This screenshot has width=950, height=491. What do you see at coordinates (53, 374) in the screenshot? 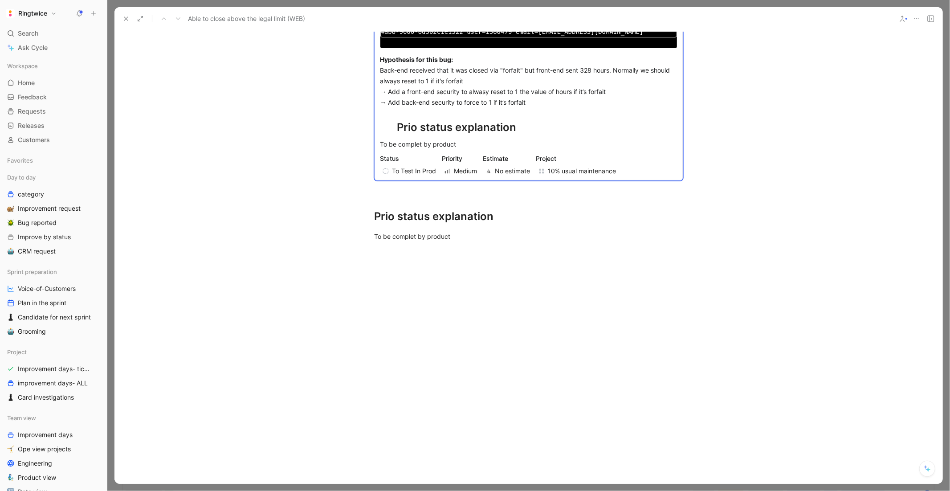
I see `div: ProjectImprovement days- tickets readyimprovement days- ALL♟️Card investigations` at bounding box center [53, 374].